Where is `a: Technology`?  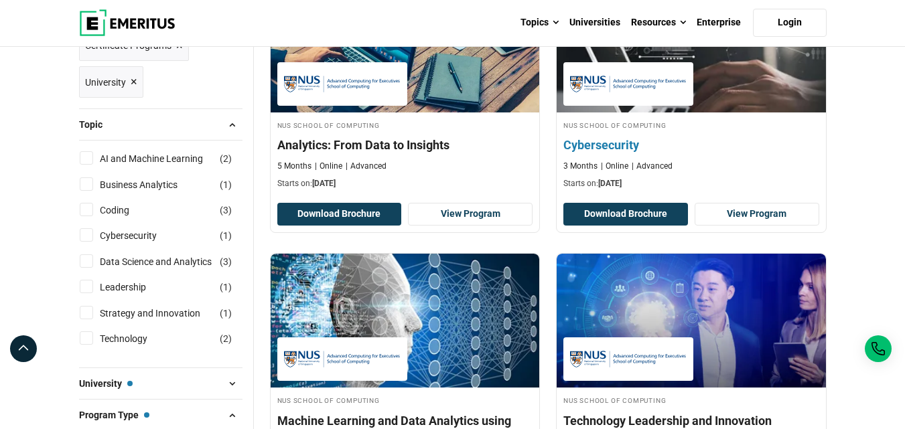 a: Technology is located at coordinates (137, 339).